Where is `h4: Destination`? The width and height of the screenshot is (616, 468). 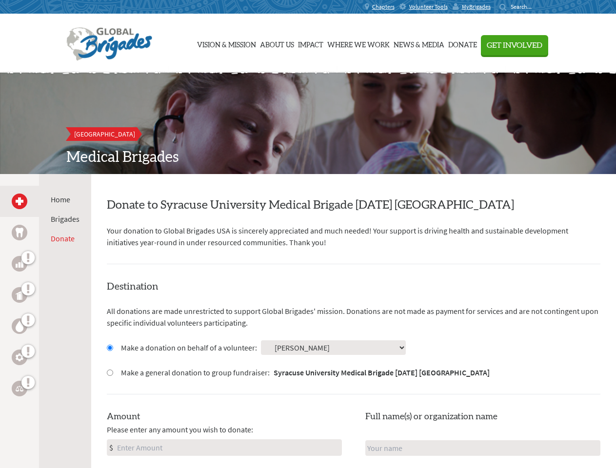 h4: Destination is located at coordinates (354, 287).